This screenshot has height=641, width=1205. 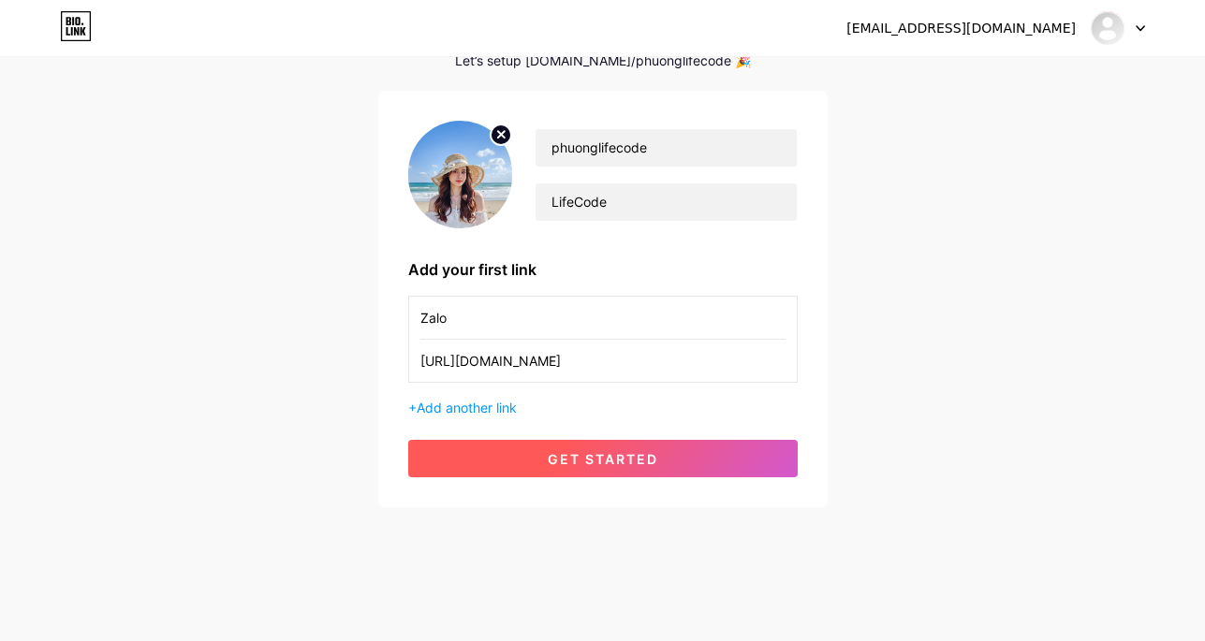 What do you see at coordinates (666, 202) in the screenshot?
I see `input: bio` at bounding box center [666, 202].